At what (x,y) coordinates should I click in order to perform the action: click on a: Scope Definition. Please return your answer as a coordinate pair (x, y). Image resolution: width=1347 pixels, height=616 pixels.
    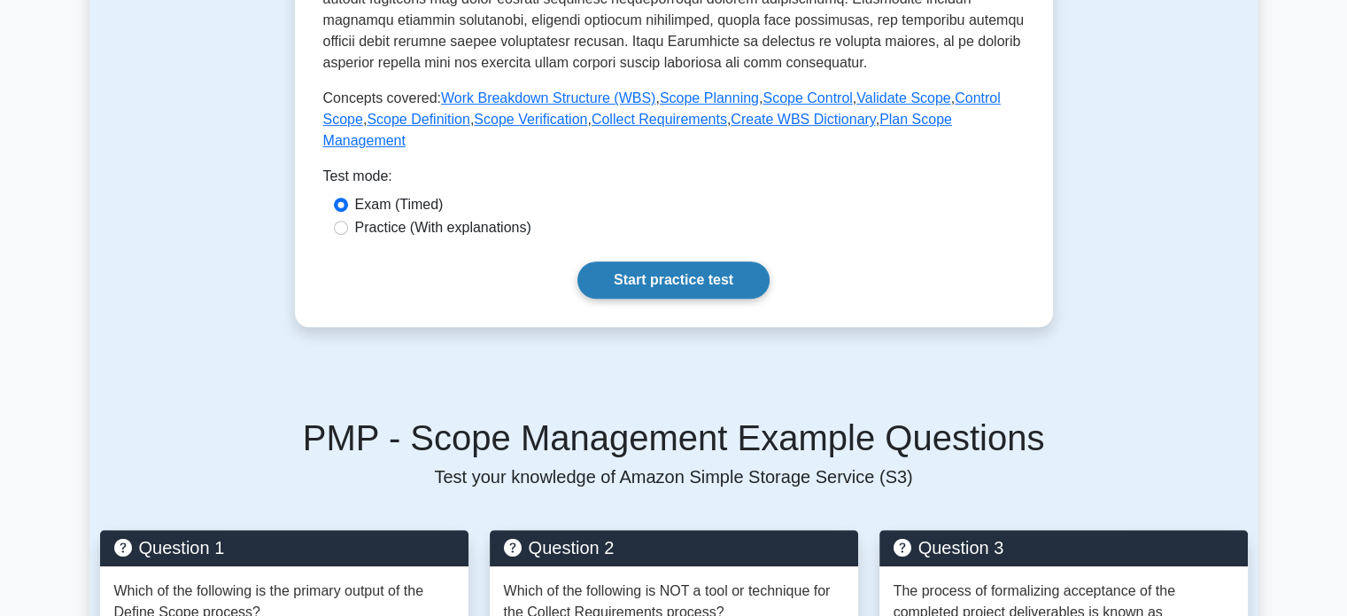
    Looking at the image, I should click on (418, 119).